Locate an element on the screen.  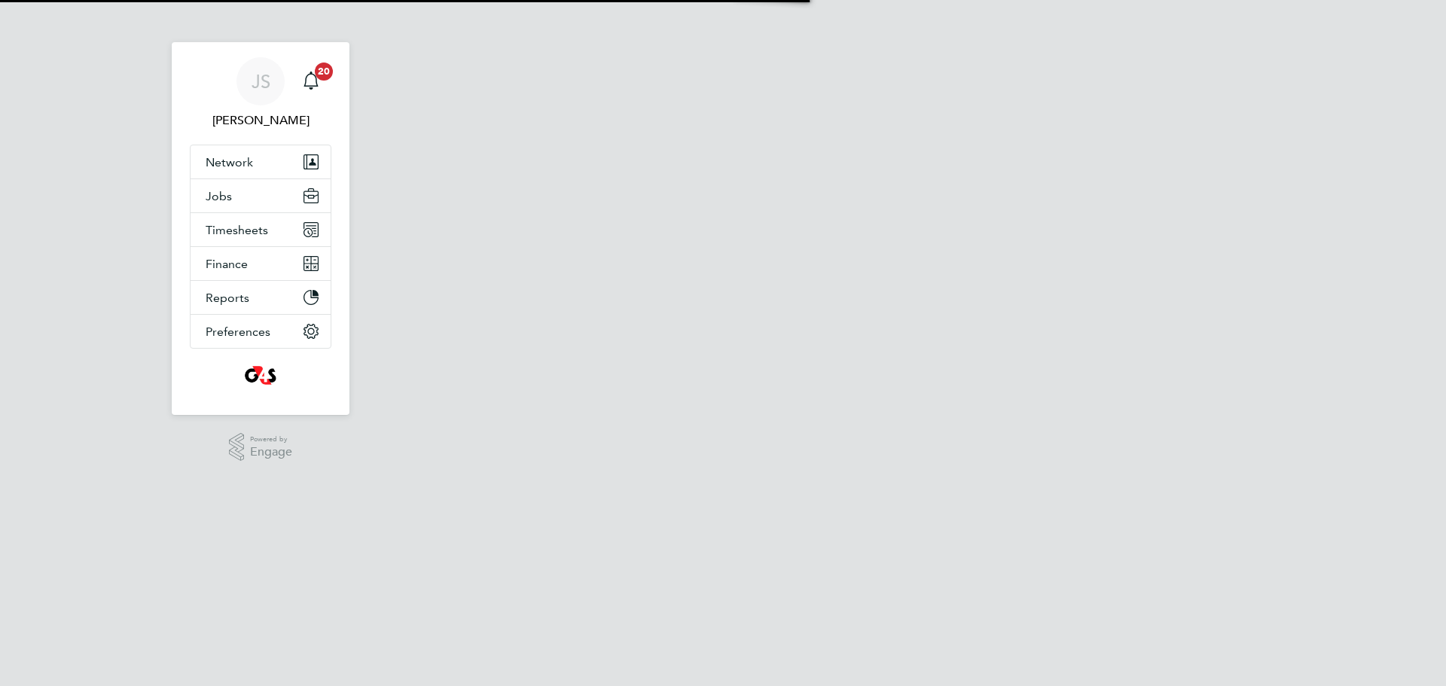
button: Jobs is located at coordinates (261, 196).